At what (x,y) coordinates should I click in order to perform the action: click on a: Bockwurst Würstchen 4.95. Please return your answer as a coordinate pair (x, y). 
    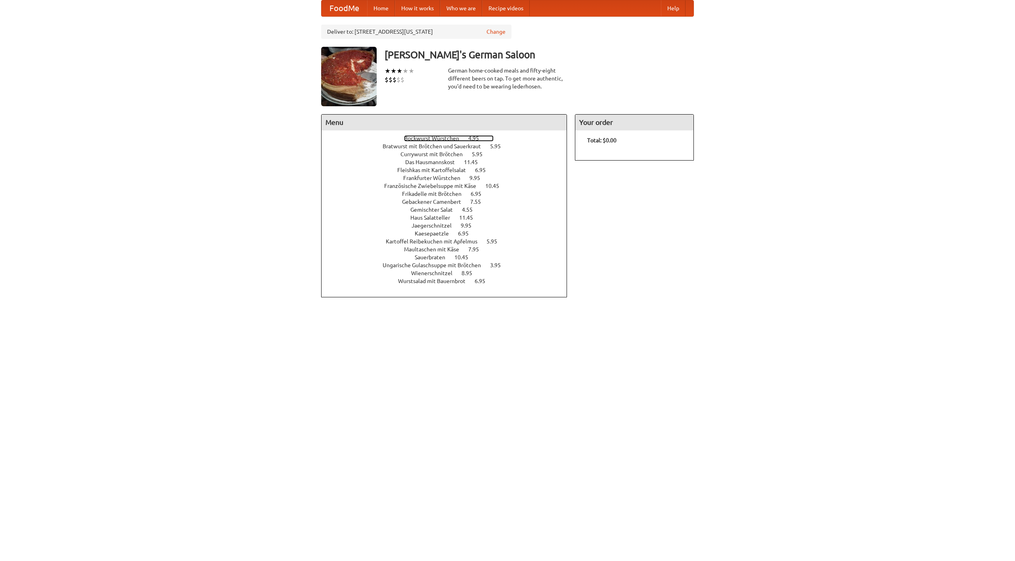
    Looking at the image, I should click on (449, 138).